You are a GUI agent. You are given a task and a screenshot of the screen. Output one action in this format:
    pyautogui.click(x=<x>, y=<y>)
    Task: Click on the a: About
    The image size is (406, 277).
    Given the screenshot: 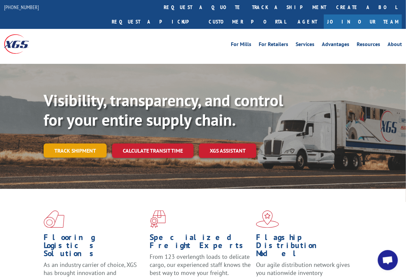 What is the action you would take?
    pyautogui.click(x=395, y=45)
    